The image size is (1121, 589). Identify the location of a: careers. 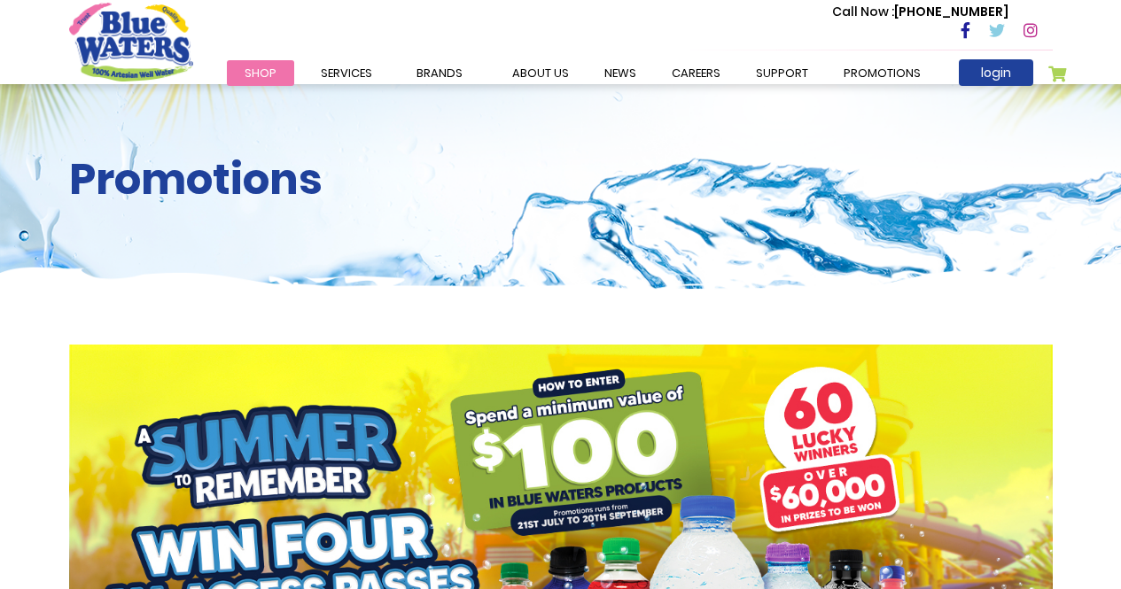
(696, 73).